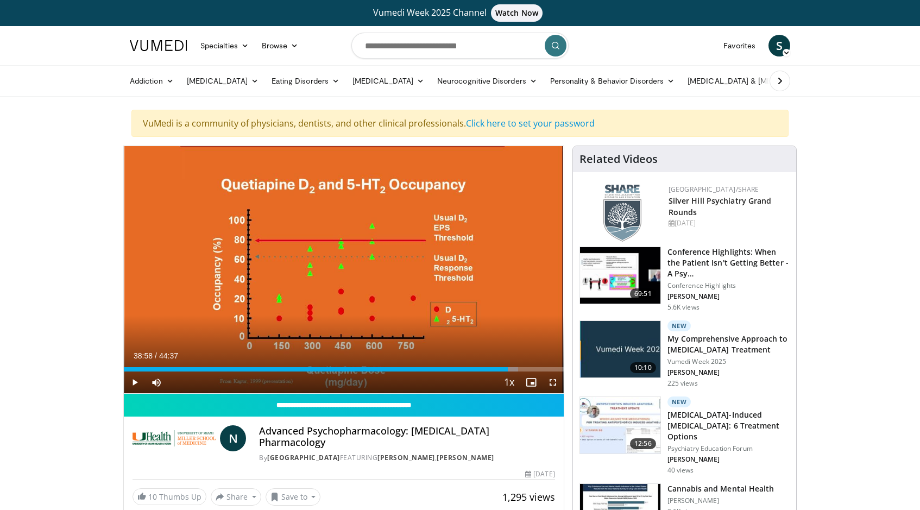 This screenshot has height=510, width=920. I want to click on div: Progress Bar, so click(344, 369).